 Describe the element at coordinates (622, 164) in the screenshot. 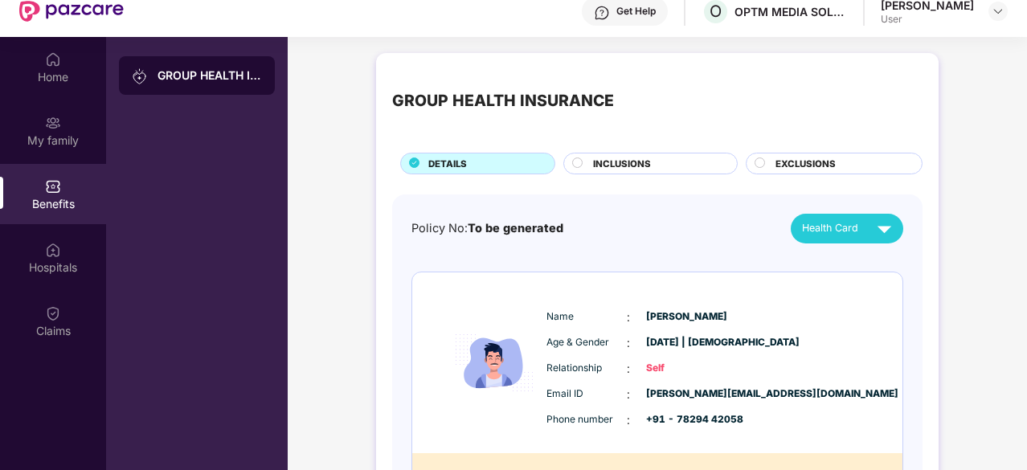

I see `span: INCLUSIONS` at that location.